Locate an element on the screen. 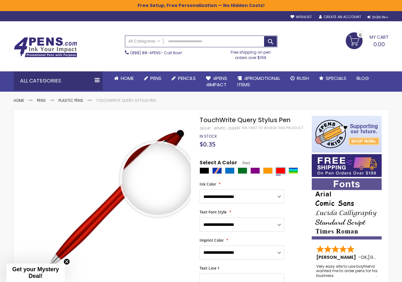 The height and width of the screenshot is (282, 402). img: 4pens 4 kids is located at coordinates (346, 134).